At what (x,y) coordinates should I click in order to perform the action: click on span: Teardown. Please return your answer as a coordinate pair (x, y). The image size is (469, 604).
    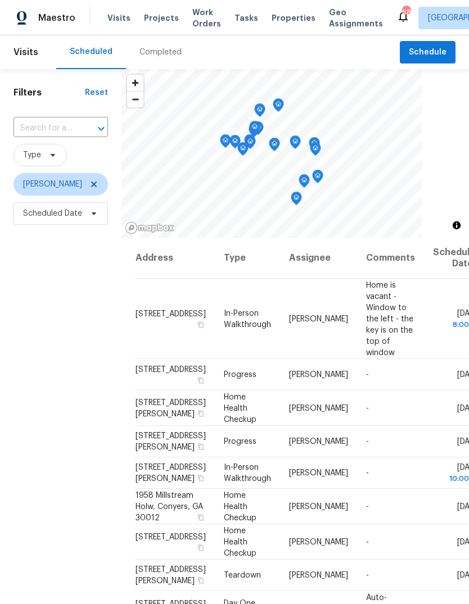
    Looking at the image, I should click on (242, 575).